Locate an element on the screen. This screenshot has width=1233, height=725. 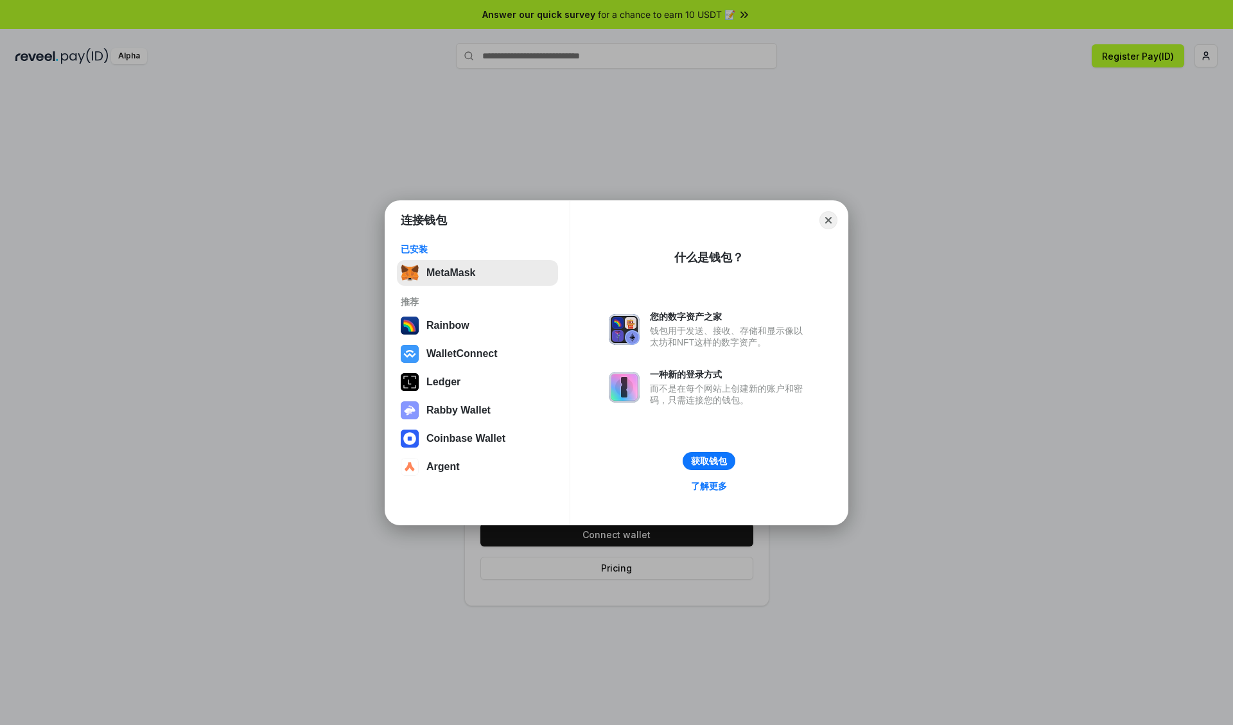
img: svg+xml,%3Csvg%20fill%3D%22none%22%20height%3D%2233%22%20viewBox%3D%220%200%2035%2033%22%20width%... is located at coordinates (410, 273).